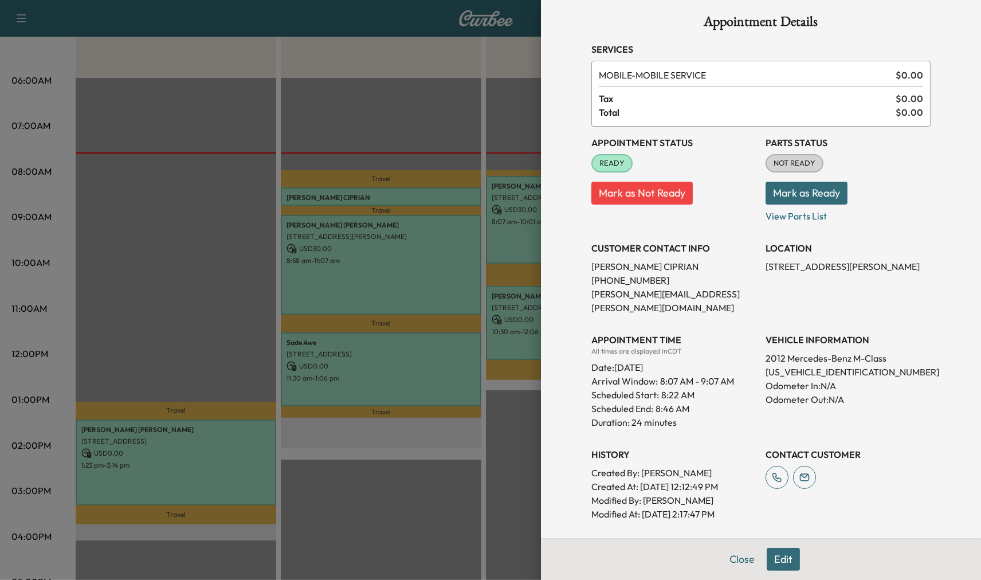  Describe the element at coordinates (674, 248) in the screenshot. I see `h3: CUSTOMER CONTACT INFO` at that location.